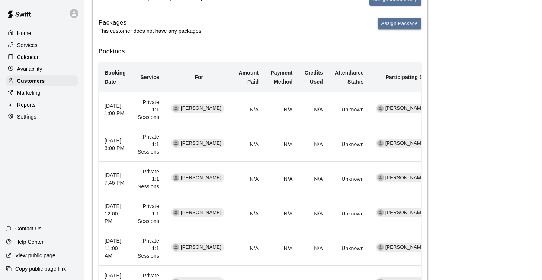  I want to click on a: Reports, so click(42, 105).